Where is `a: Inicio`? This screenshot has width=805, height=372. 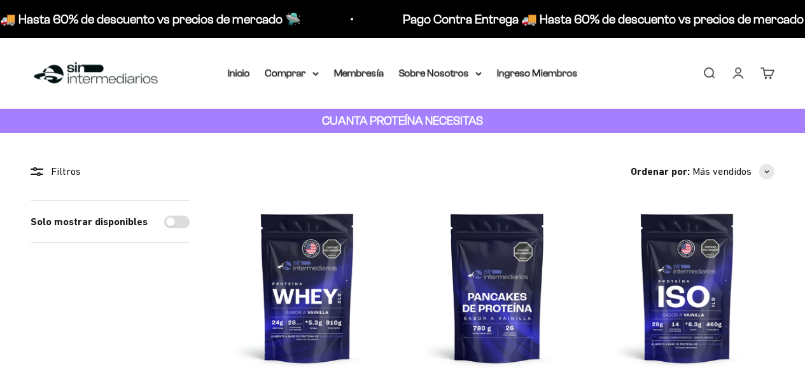 a: Inicio is located at coordinates (239, 73).